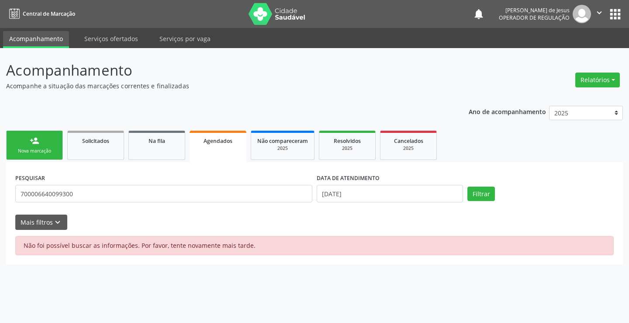 This screenshot has height=323, width=629. I want to click on p: Acompanhamento, so click(222, 70).